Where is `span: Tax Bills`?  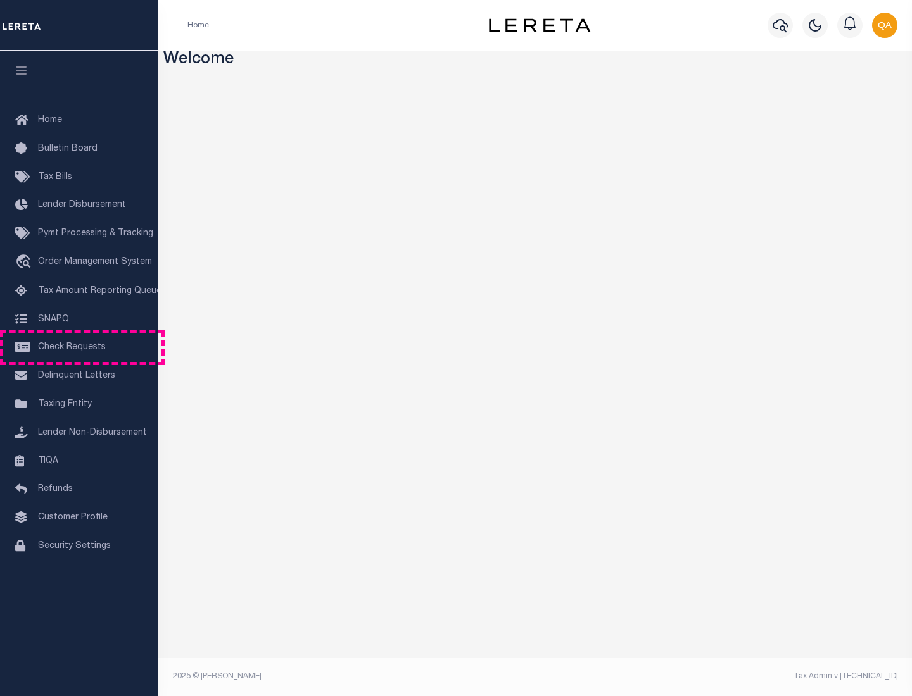
span: Tax Bills is located at coordinates (55, 177).